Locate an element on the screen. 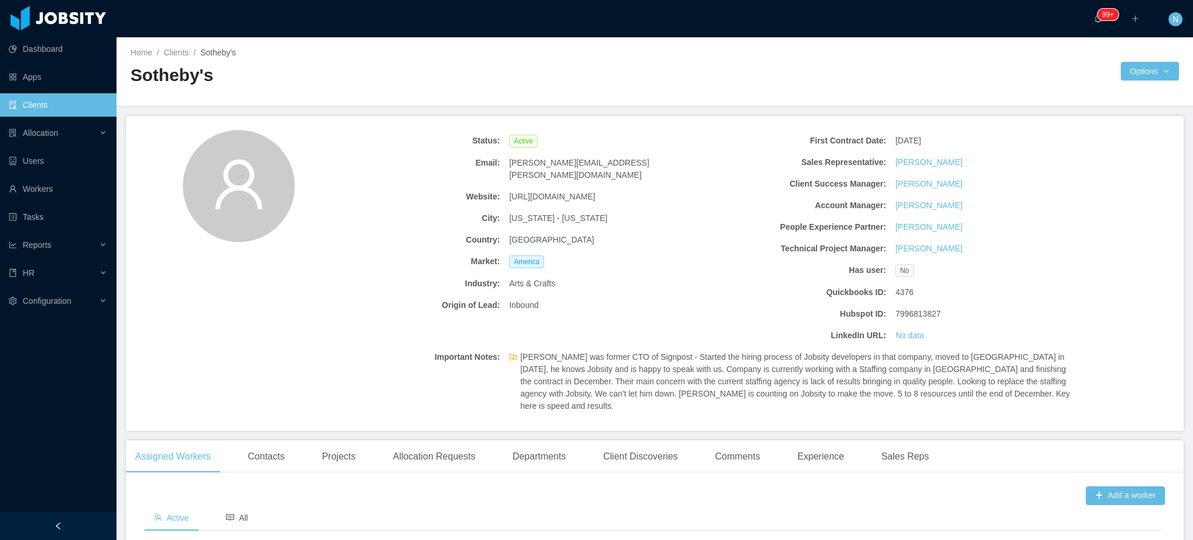 The width and height of the screenshot is (1193, 540). div: Projects is located at coordinates (339, 456).